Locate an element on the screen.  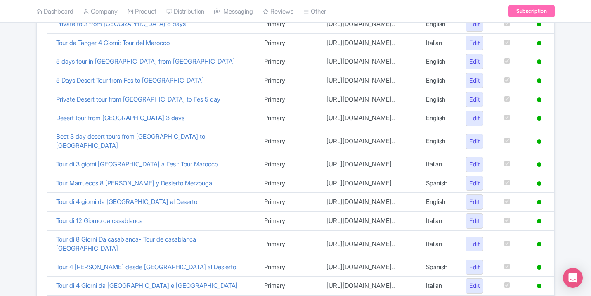
div: Open Intercom Messenger is located at coordinates (572, 278).